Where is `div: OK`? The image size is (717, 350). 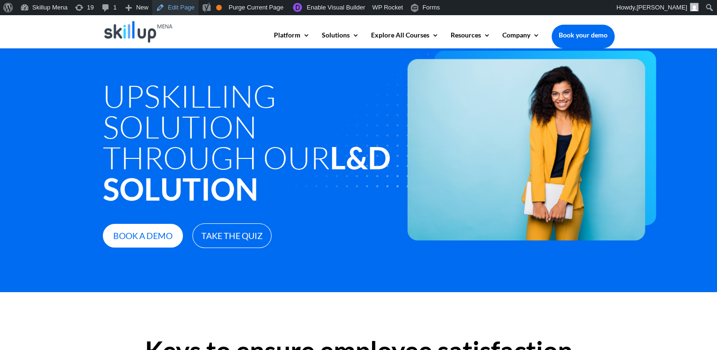
div: OK is located at coordinates (219, 8).